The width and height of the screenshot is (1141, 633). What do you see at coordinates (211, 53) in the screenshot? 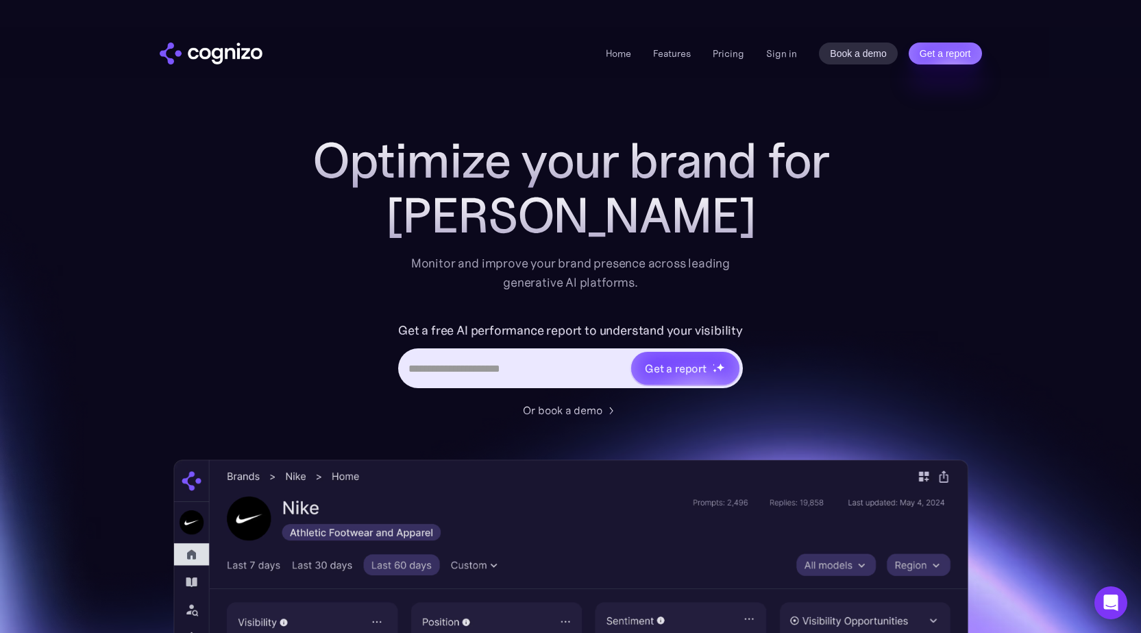
I see `a: home` at bounding box center [211, 53].